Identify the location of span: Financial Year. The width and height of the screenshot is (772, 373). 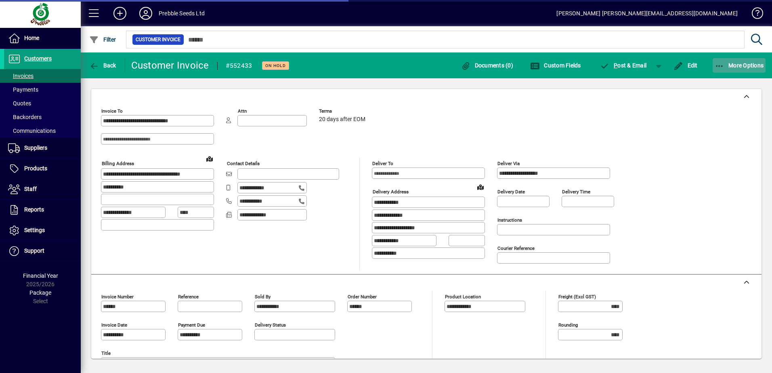
(40, 276).